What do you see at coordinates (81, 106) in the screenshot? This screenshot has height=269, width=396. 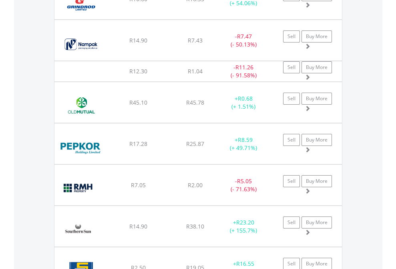 I see `img: EQU.ZA.OMU.png` at bounding box center [81, 106].